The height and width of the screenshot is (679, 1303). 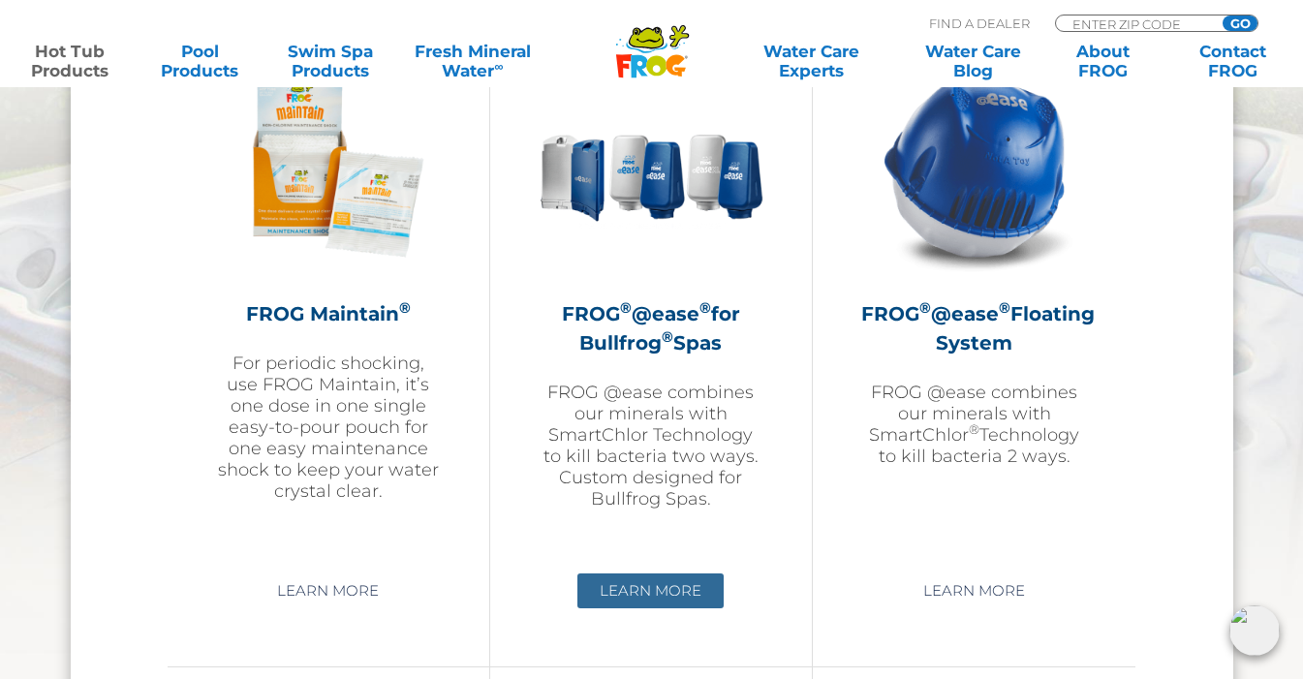 What do you see at coordinates (199, 61) in the screenshot?
I see `a: PoolProducts` at bounding box center [199, 61].